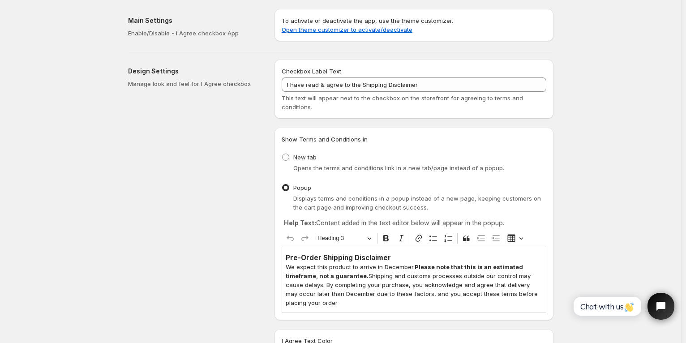  I want to click on p: Content added in the text editor below will appear in the popup., so click(414, 223).